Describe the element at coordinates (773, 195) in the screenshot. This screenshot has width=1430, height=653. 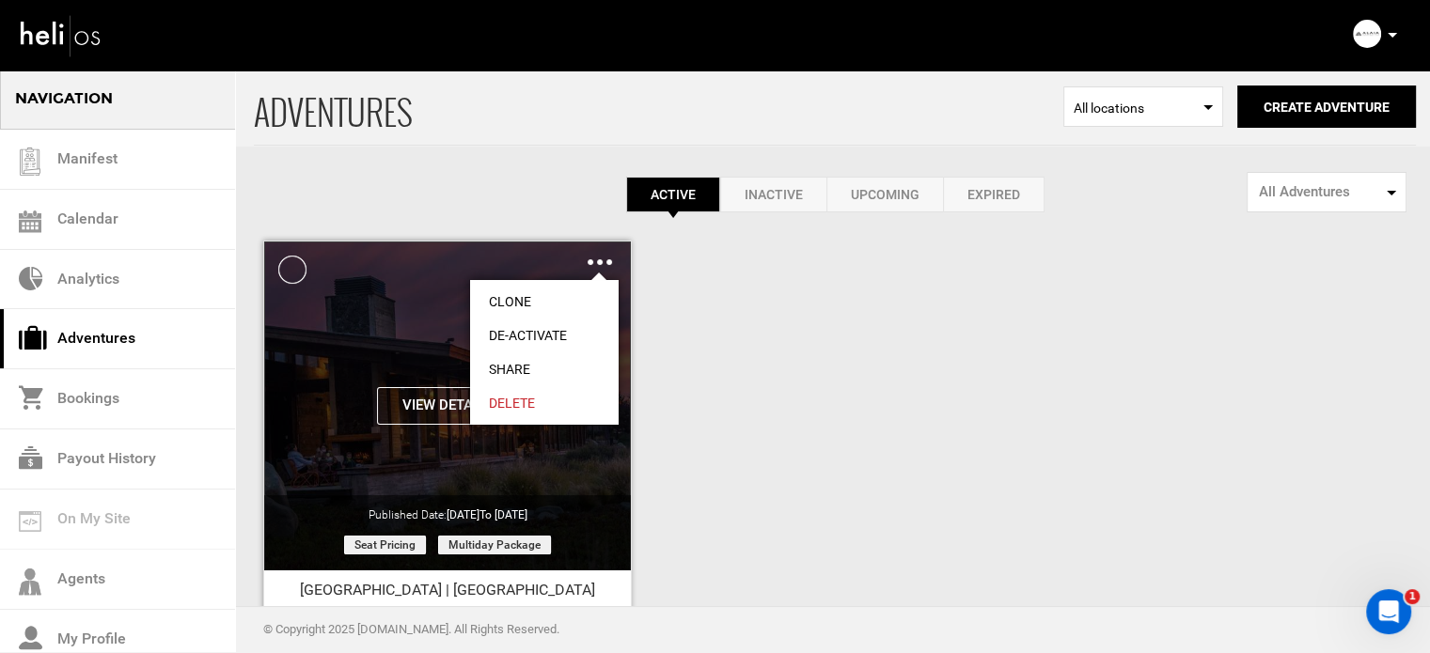
I see `a: Inactive` at that location.